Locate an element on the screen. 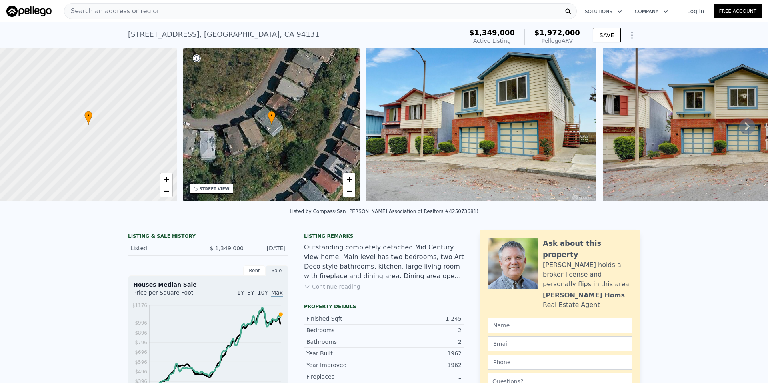  span: Max is located at coordinates (277, 294).